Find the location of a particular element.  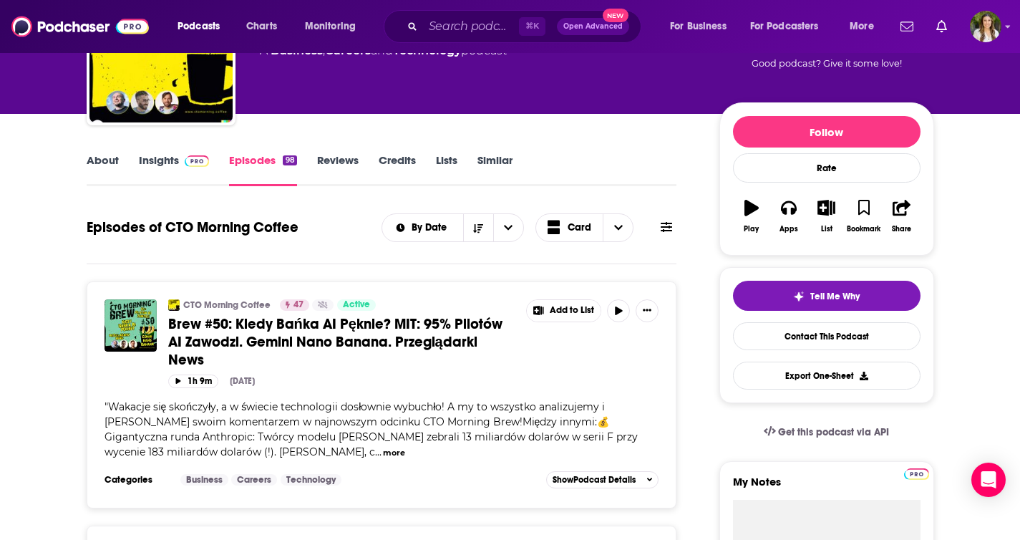

span: Tell Me Why is located at coordinates (835, 296).